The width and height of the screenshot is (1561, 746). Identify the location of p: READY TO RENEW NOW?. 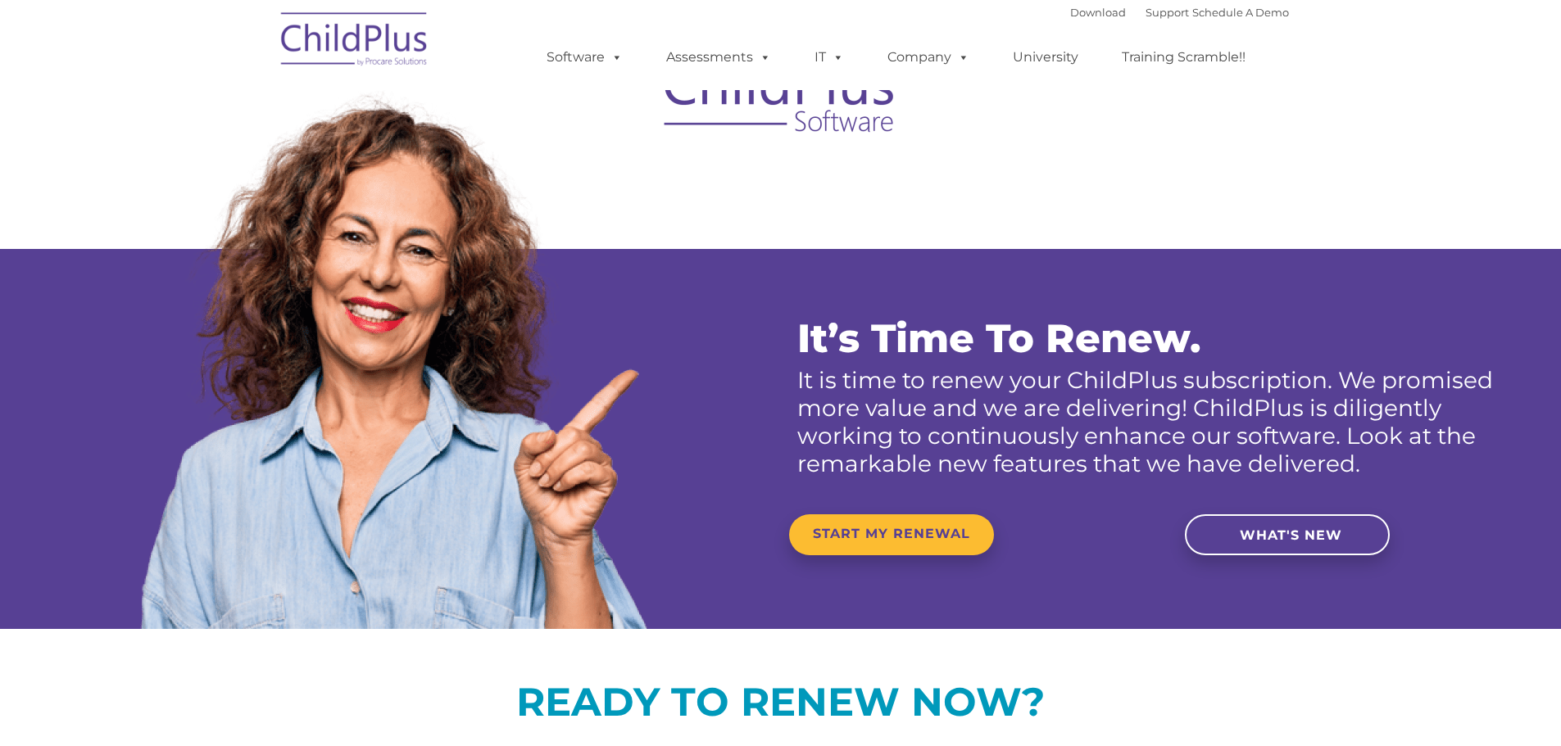
(781, 702).